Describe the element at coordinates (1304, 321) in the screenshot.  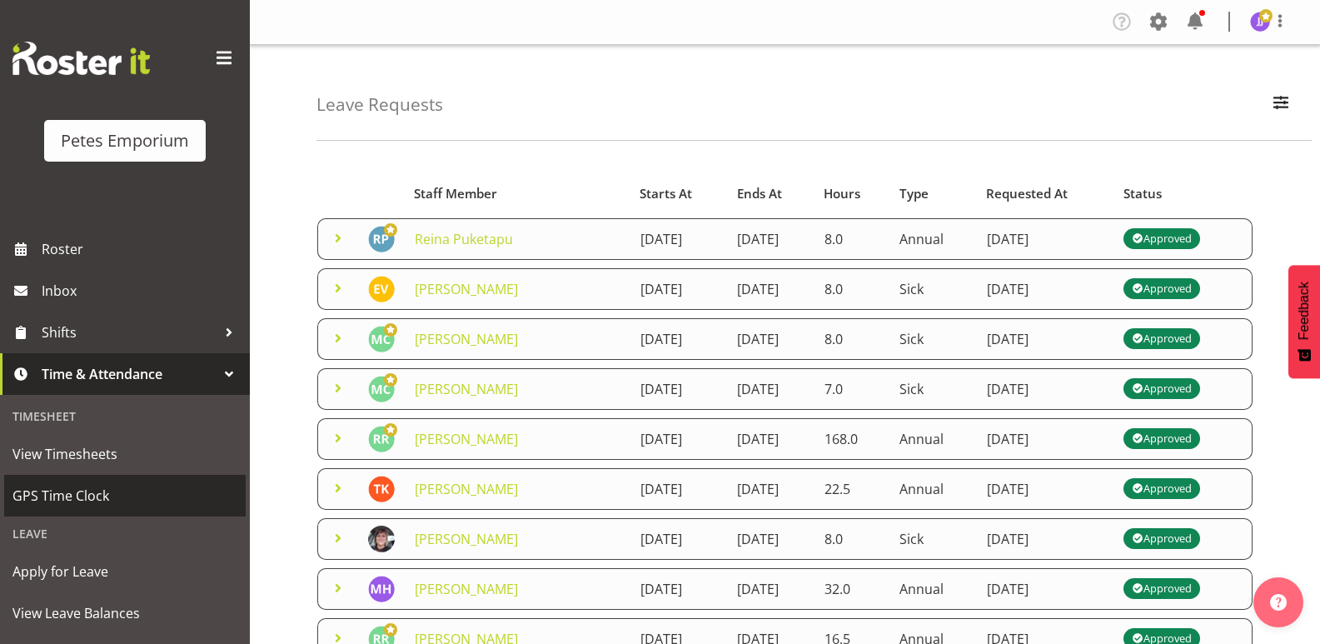
I see `button: Feedback - Show survey` at that location.